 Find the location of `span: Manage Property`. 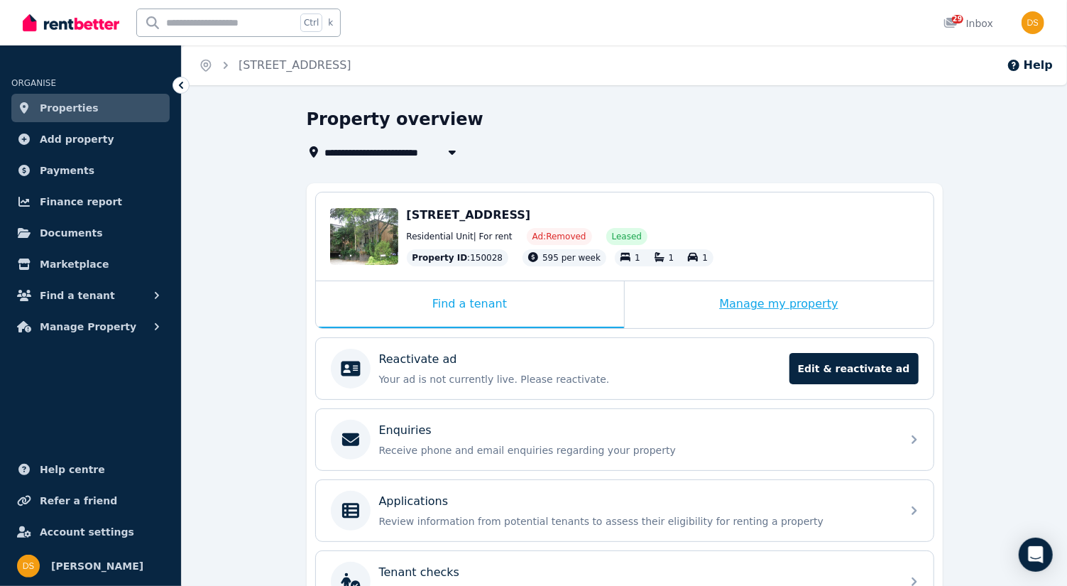

span: Manage Property is located at coordinates (88, 327).